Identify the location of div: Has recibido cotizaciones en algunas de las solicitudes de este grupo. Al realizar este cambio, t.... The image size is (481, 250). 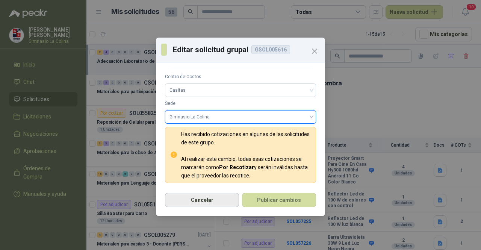
(246, 155).